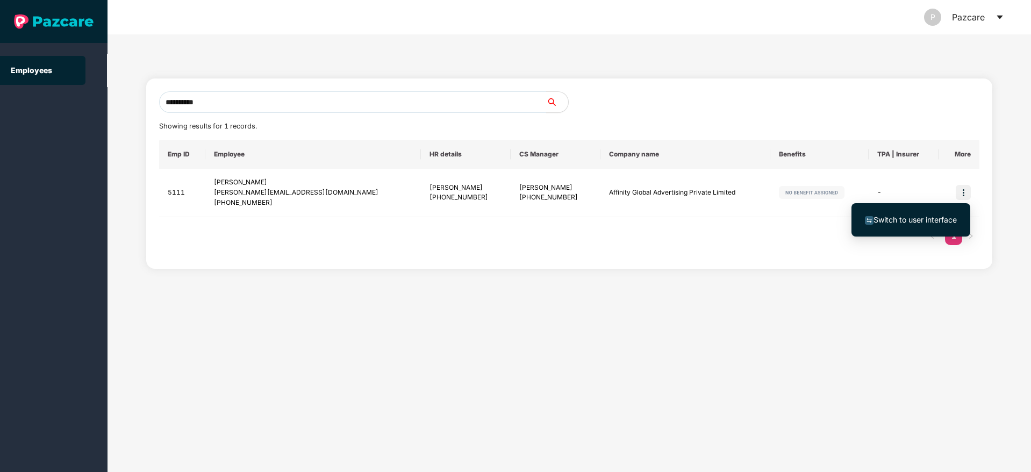 This screenshot has height=472, width=1031. I want to click on span: P, so click(932, 17).